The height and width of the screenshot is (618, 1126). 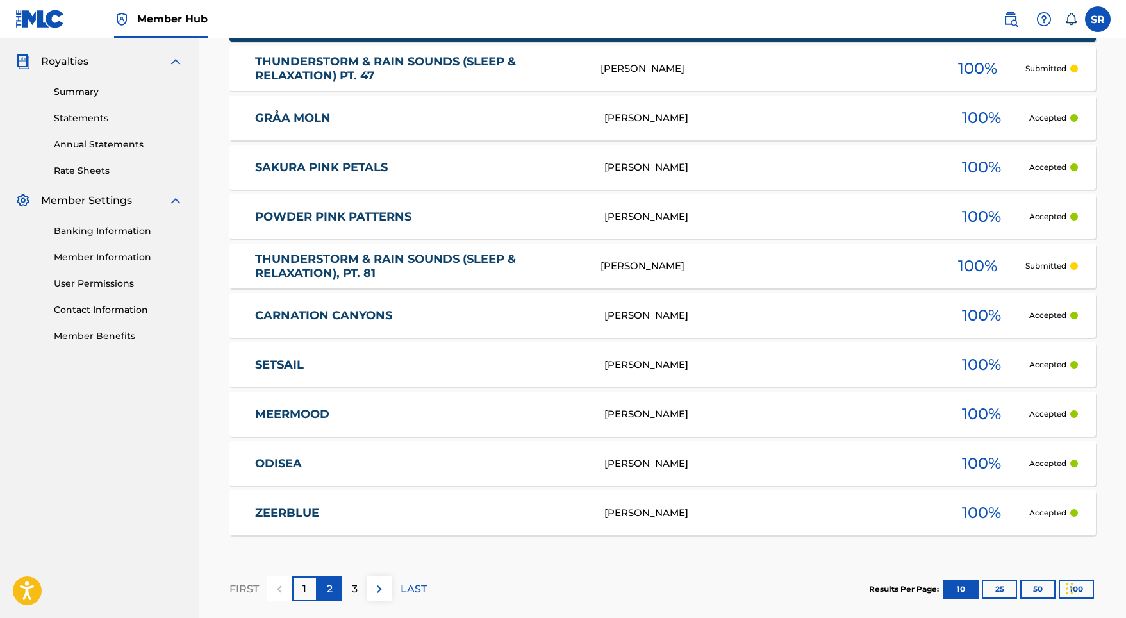 What do you see at coordinates (329, 589) in the screenshot?
I see `p: 2` at bounding box center [329, 589].